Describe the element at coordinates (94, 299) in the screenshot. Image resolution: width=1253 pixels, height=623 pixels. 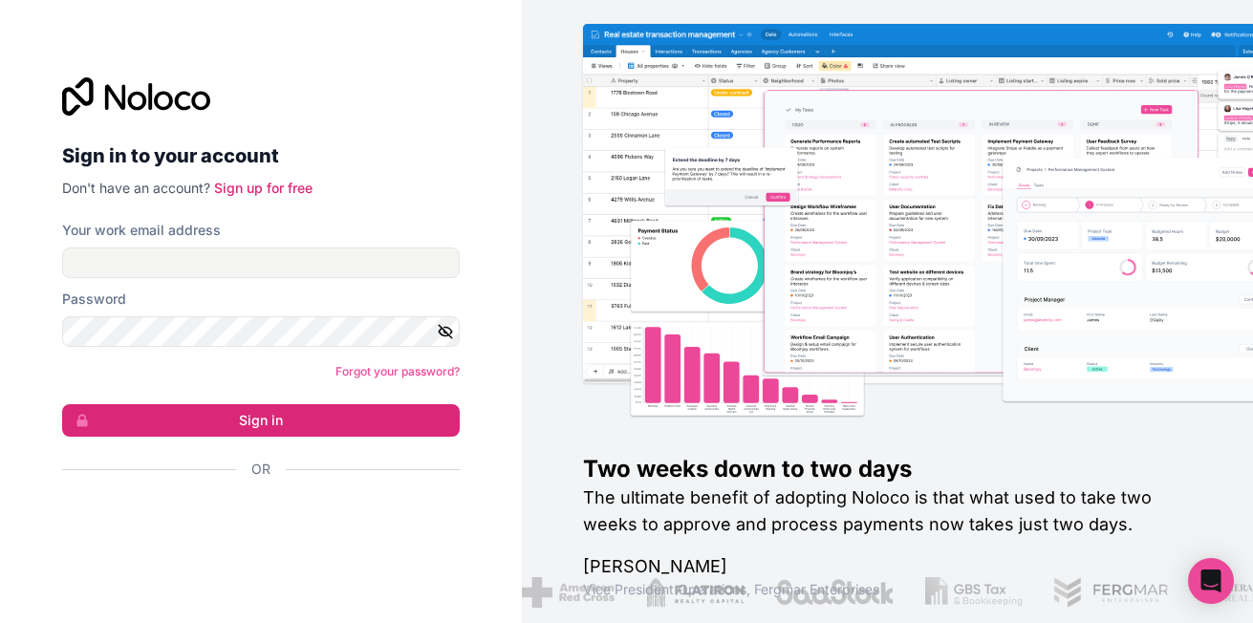
I see `label: Password` at that location.